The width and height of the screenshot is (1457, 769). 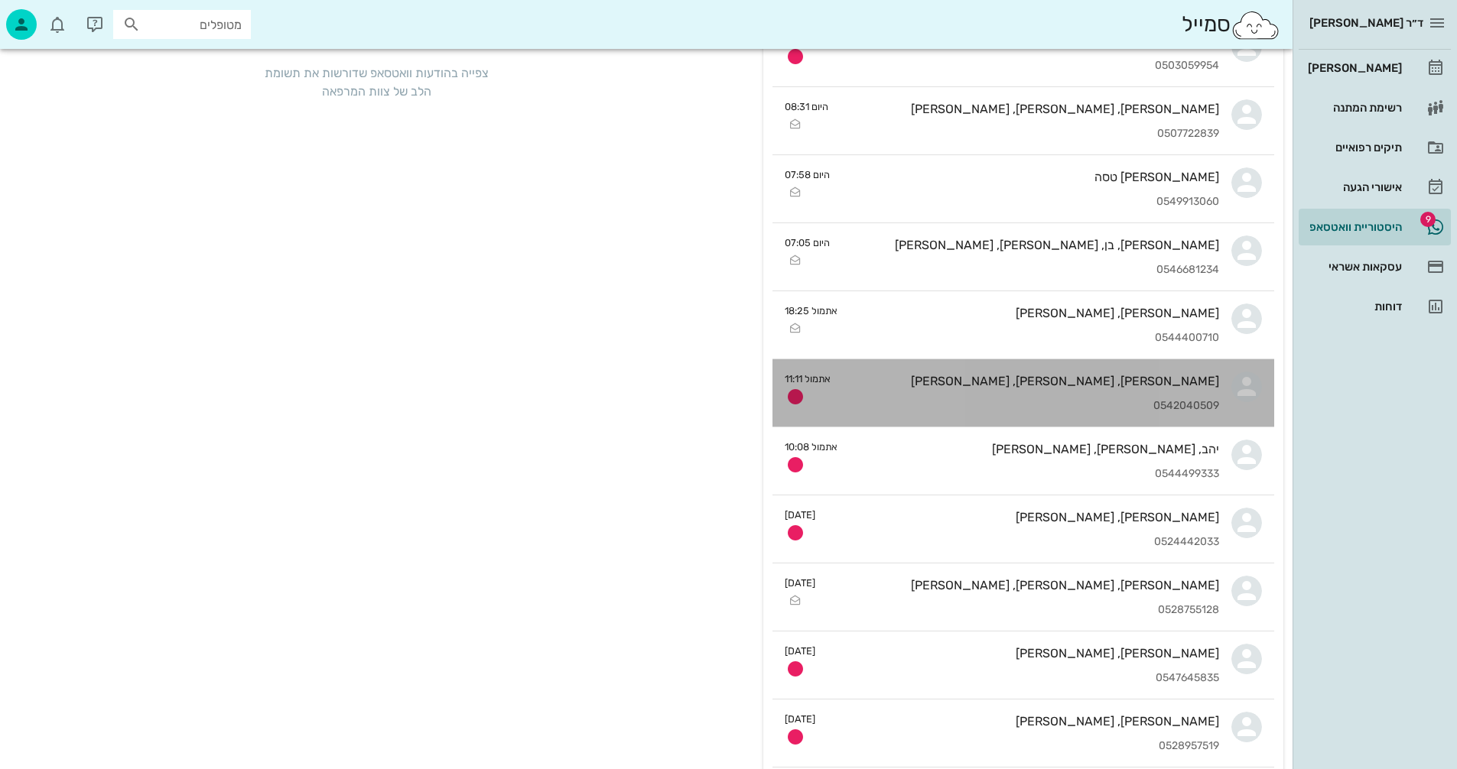 What do you see at coordinates (1353, 267) in the screenshot?
I see `div: עסקאות אשראי` at bounding box center [1353, 267].